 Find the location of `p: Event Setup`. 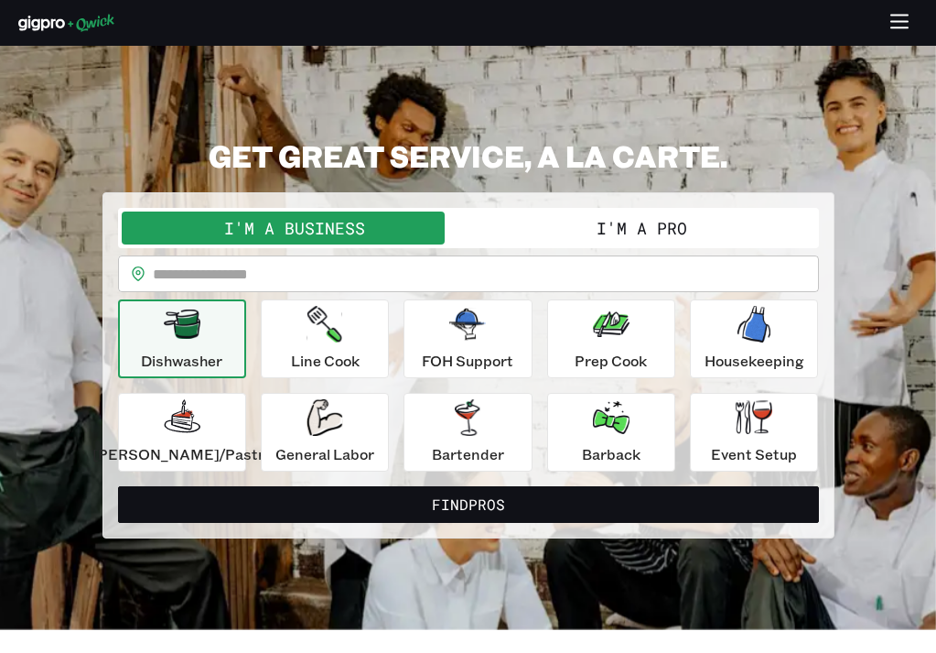

p: Event Setup is located at coordinates (754, 454).